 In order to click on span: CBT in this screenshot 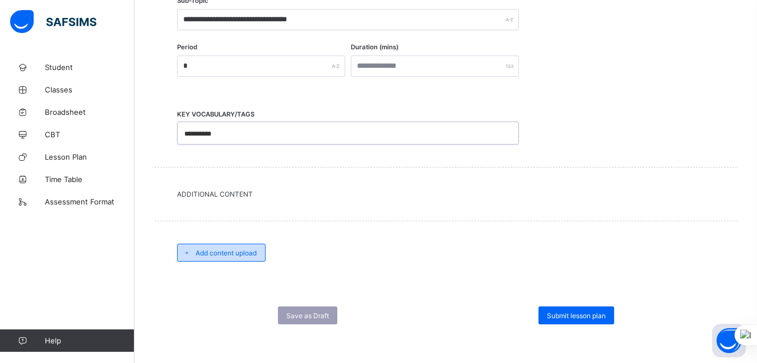, I will do `click(90, 134)`.